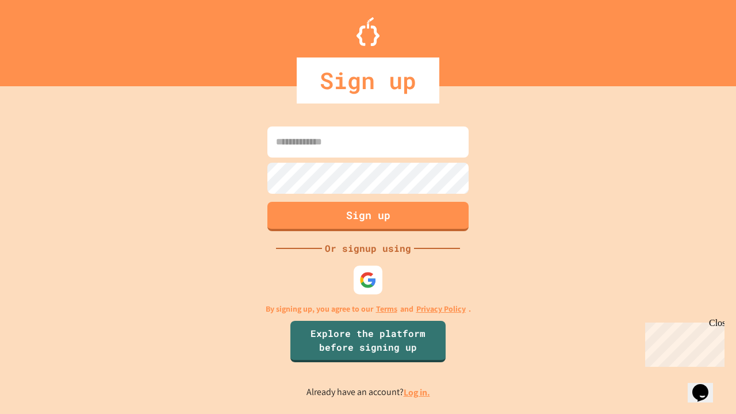 Image resolution: width=736 pixels, height=414 pixels. Describe the element at coordinates (368, 216) in the screenshot. I see `button: Sign up` at that location.